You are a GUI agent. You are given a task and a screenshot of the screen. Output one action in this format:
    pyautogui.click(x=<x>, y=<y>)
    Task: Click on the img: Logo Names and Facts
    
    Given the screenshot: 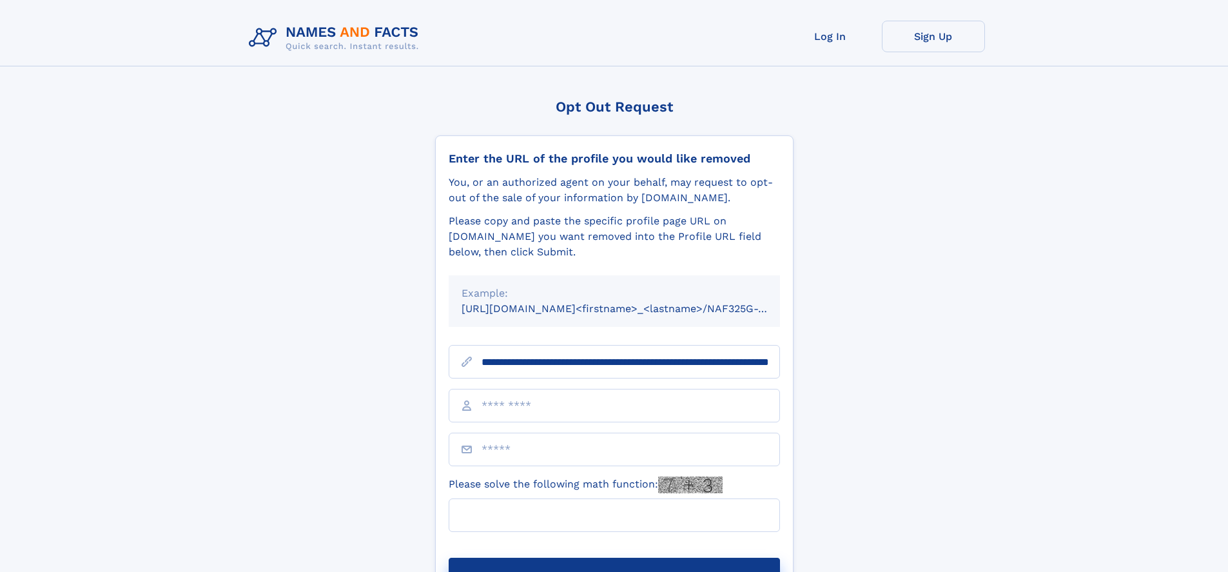 What is the action you would take?
    pyautogui.click(x=337, y=38)
    